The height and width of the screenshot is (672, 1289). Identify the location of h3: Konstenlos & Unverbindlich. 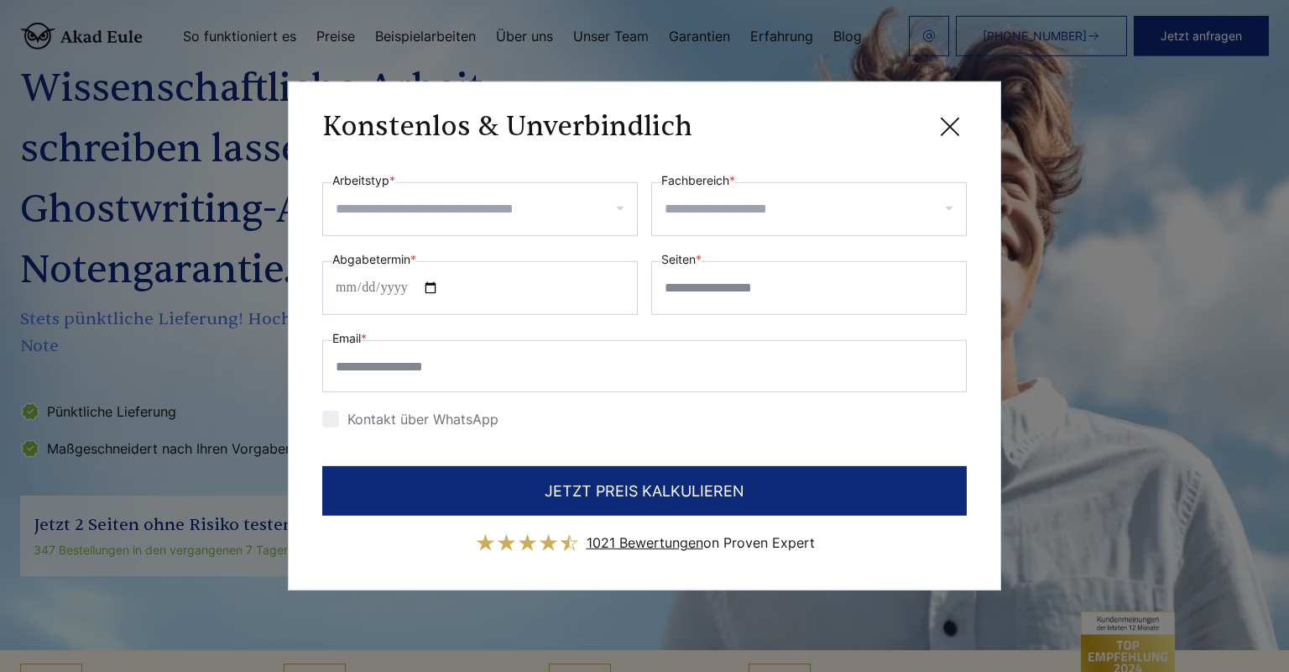
(507, 127).